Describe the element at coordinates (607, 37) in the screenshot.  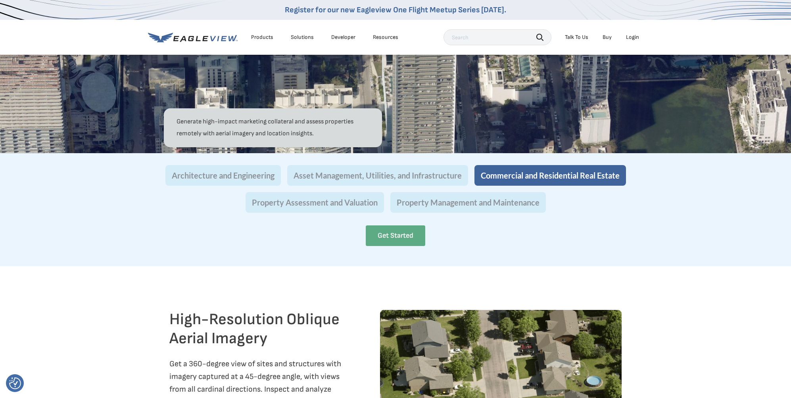
I see `a: Buy` at that location.